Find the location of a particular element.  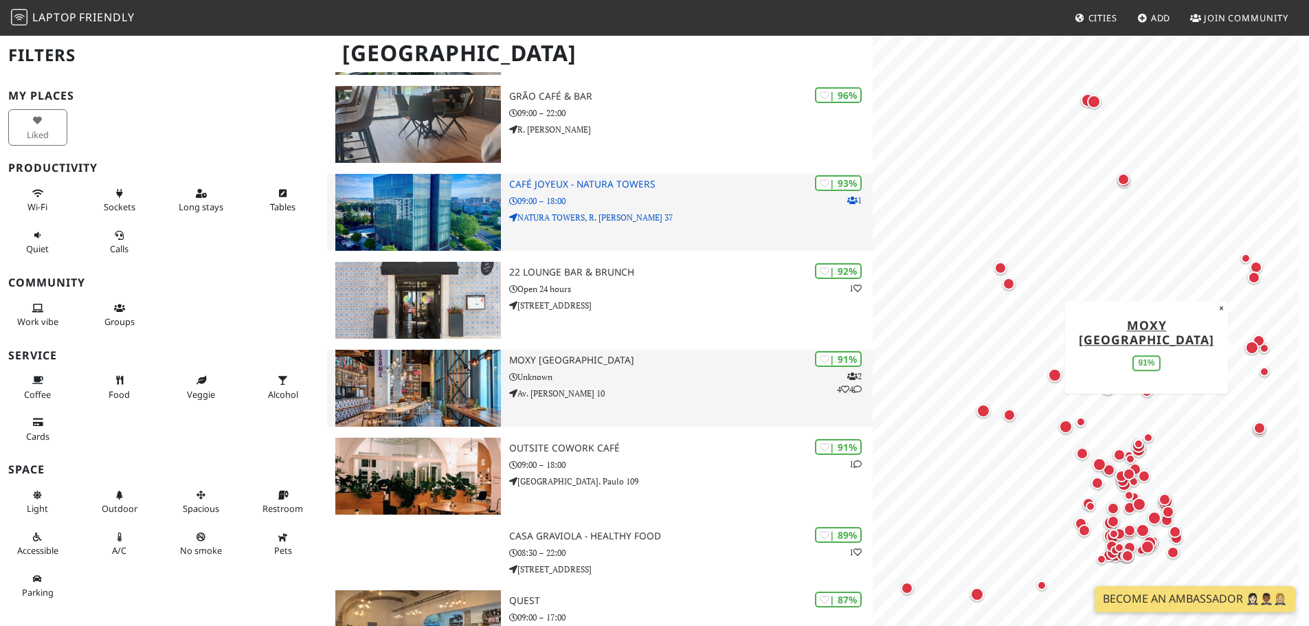

span: Coffee is located at coordinates (37, 394).